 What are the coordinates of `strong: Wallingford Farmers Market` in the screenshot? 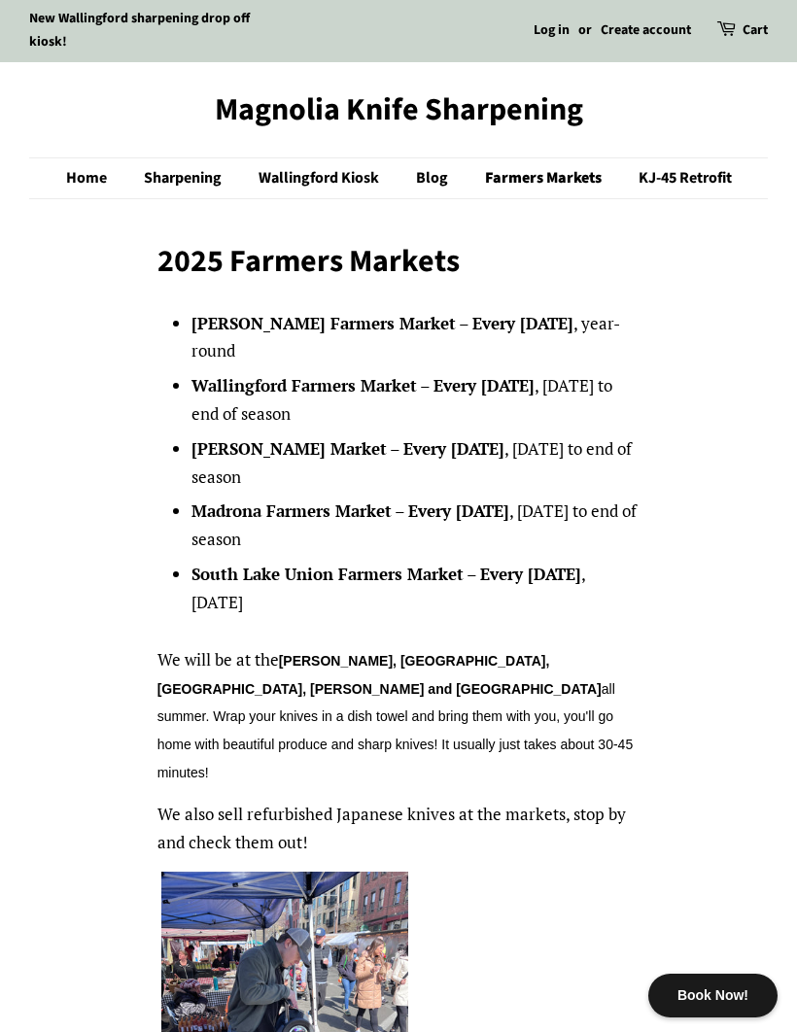 It's located at (304, 385).